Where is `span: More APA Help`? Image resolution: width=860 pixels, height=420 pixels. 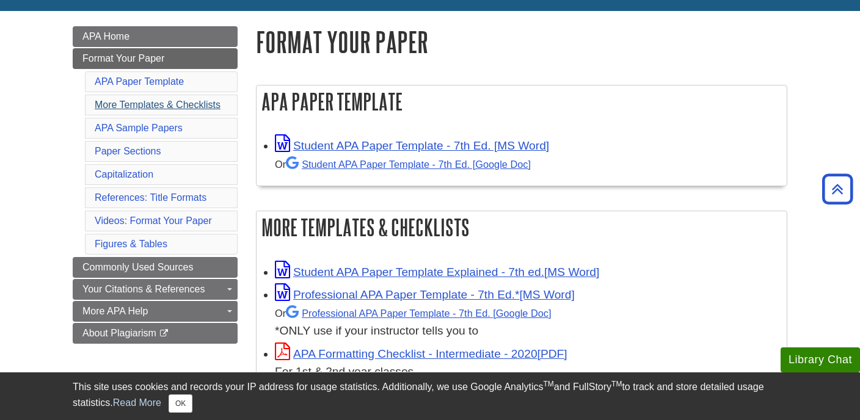
span: More APA Help is located at coordinates (115, 311).